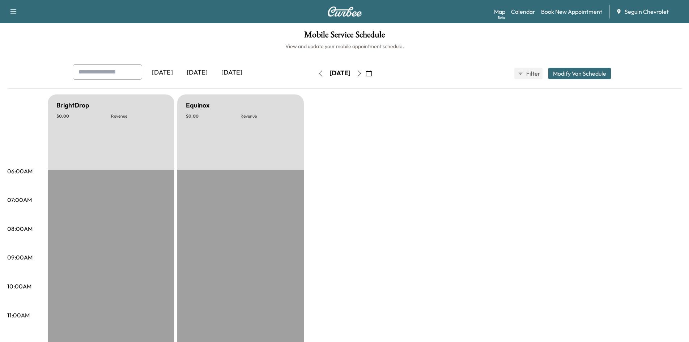 The width and height of the screenshot is (689, 342). I want to click on a: Book New Appointment, so click(572, 12).